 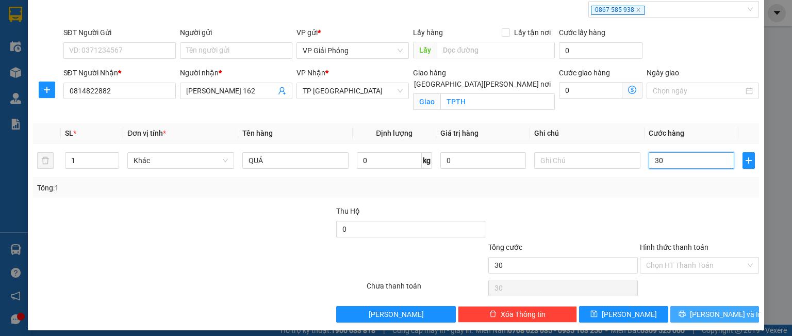 What do you see at coordinates (236, 32) in the screenshot?
I see `div: Người gửi` at bounding box center [236, 32].